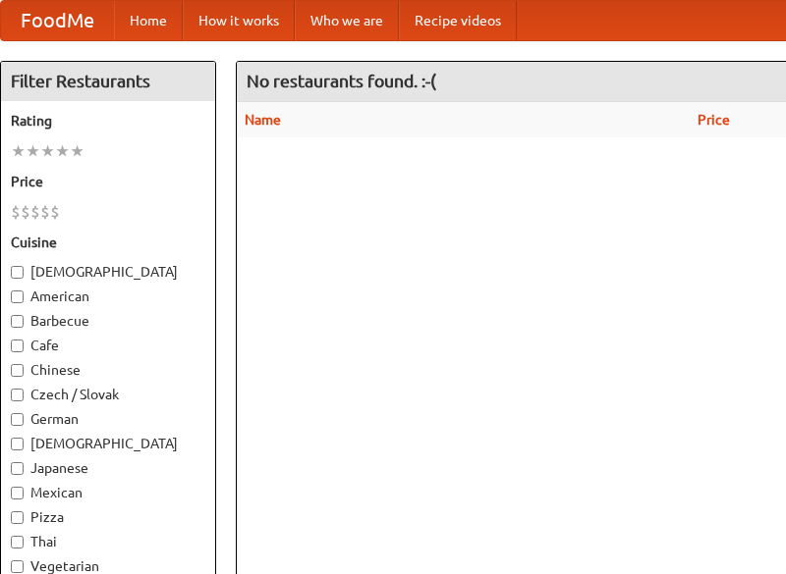  I want to click on label: Cafe, so click(108, 346).